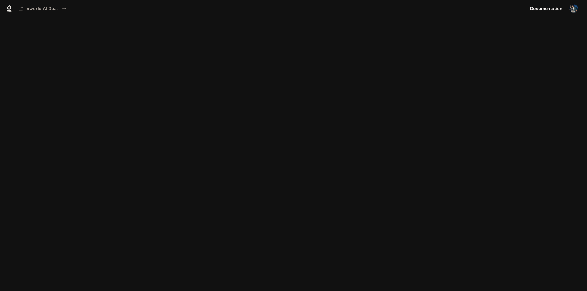  I want to click on p: Inworld AI Demos, so click(42, 9).